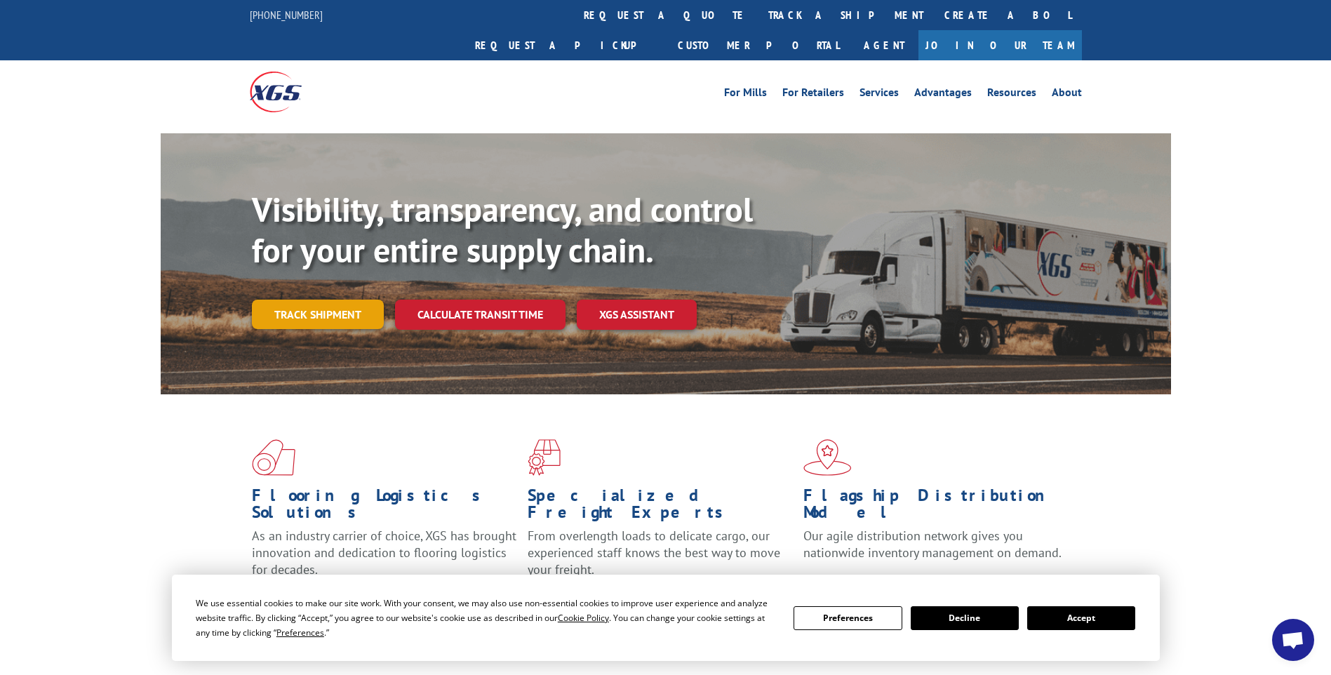 The height and width of the screenshot is (675, 1331). Describe the element at coordinates (544, 458) in the screenshot. I see `img: xgs-icon-focused-on-flooring-red` at that location.